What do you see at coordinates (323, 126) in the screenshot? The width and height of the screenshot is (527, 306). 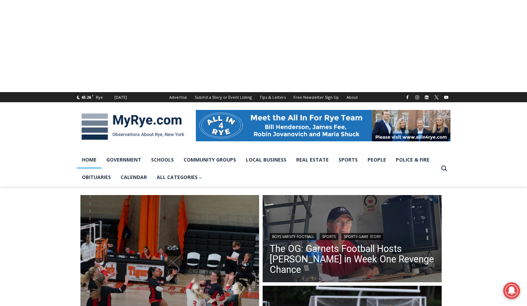 I see `a: All in for Rye` at bounding box center [323, 126].